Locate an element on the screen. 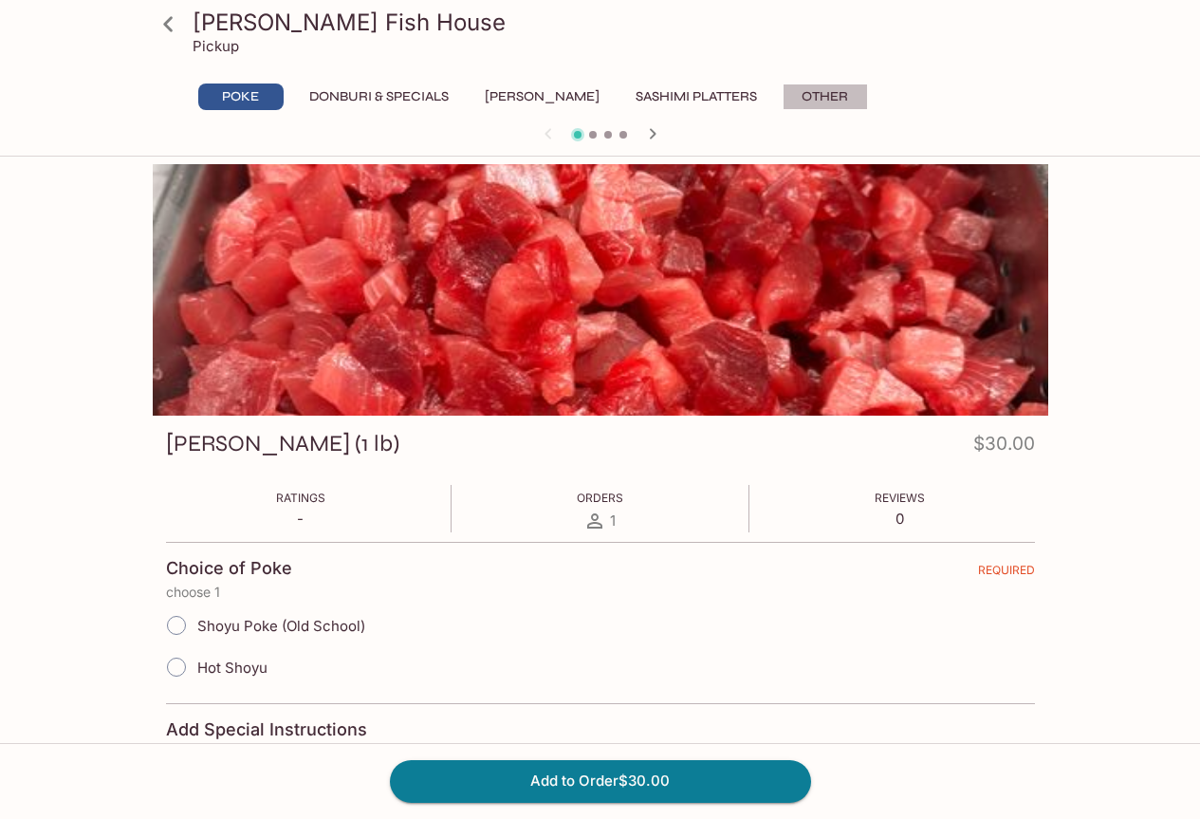 This screenshot has height=819, width=1200. span: REQUIRED is located at coordinates (1007, 573).